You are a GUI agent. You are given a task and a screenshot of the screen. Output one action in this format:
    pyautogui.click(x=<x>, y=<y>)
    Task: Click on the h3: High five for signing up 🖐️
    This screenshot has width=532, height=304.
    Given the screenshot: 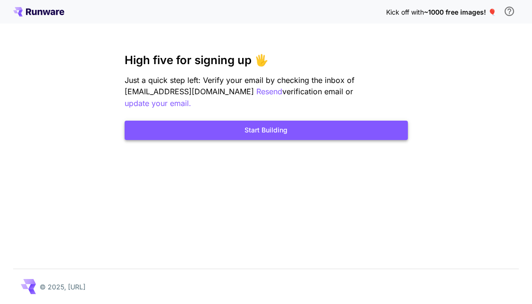 What is the action you would take?
    pyautogui.click(x=266, y=60)
    